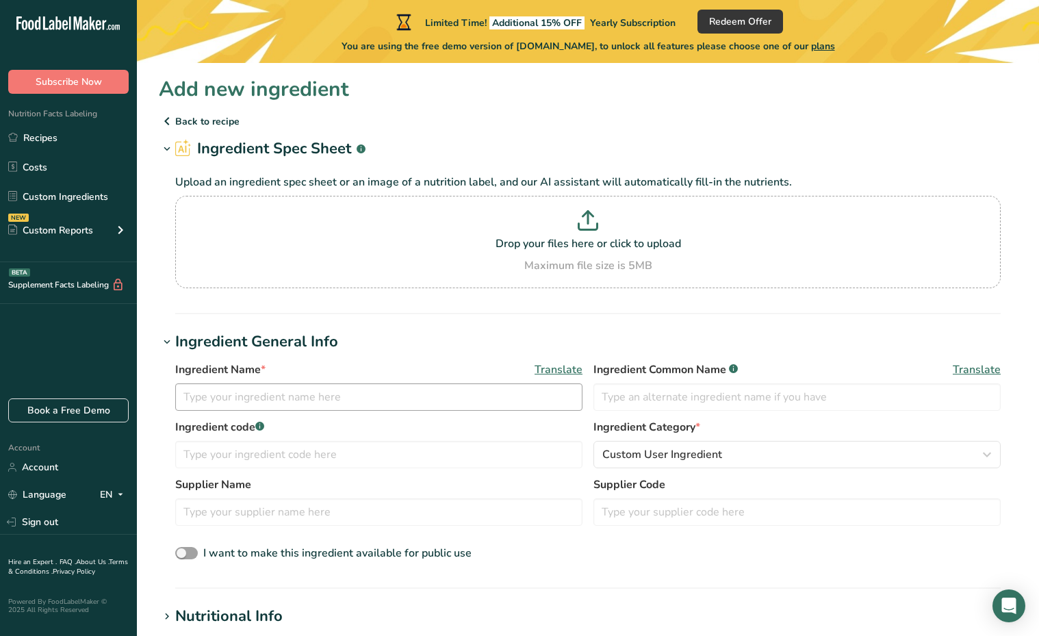  What do you see at coordinates (662, 454) in the screenshot?
I see `span: Custom User Ingredient` at bounding box center [662, 454].